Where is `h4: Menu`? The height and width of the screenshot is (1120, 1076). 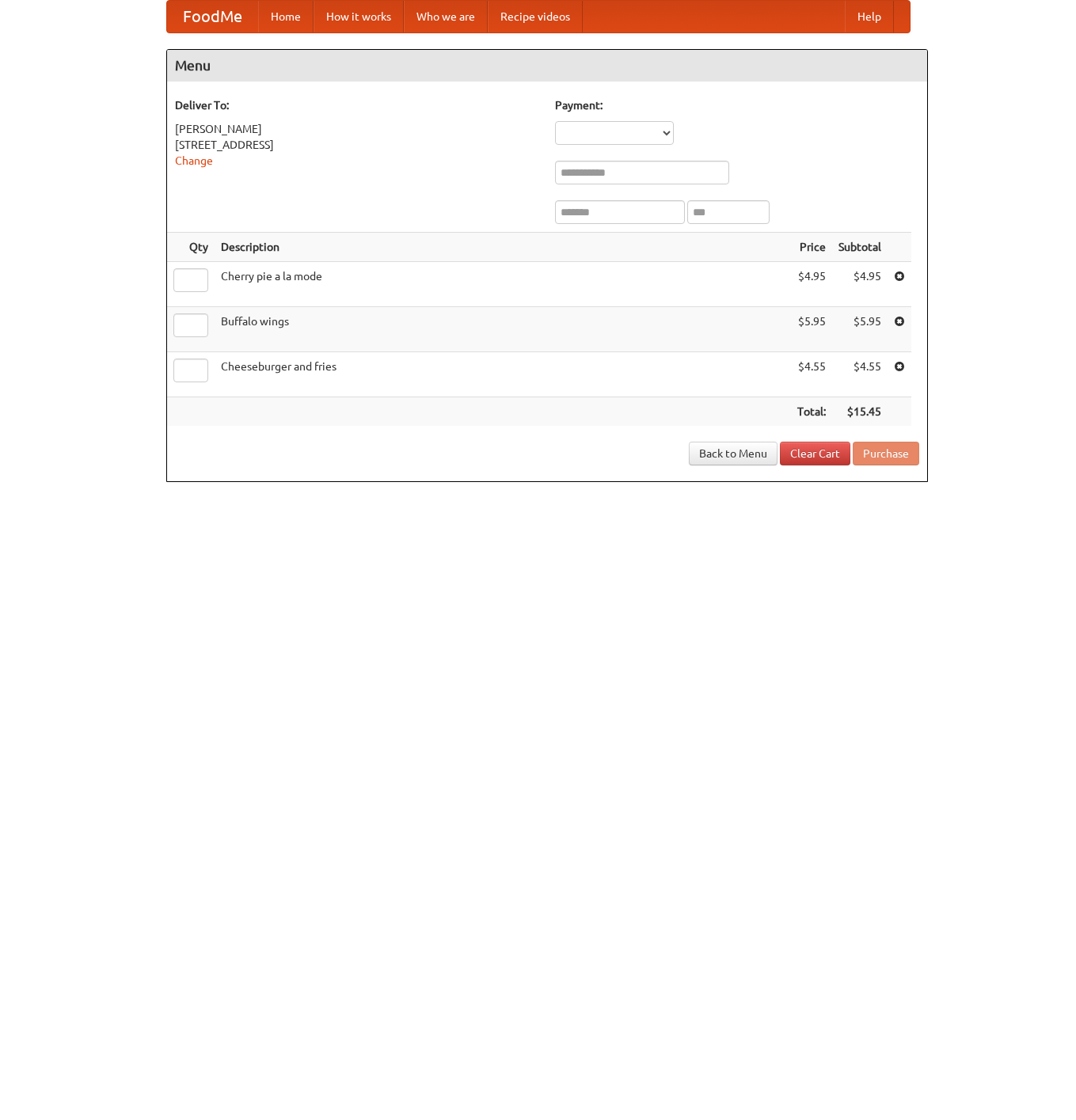
h4: Menu is located at coordinates (547, 65).